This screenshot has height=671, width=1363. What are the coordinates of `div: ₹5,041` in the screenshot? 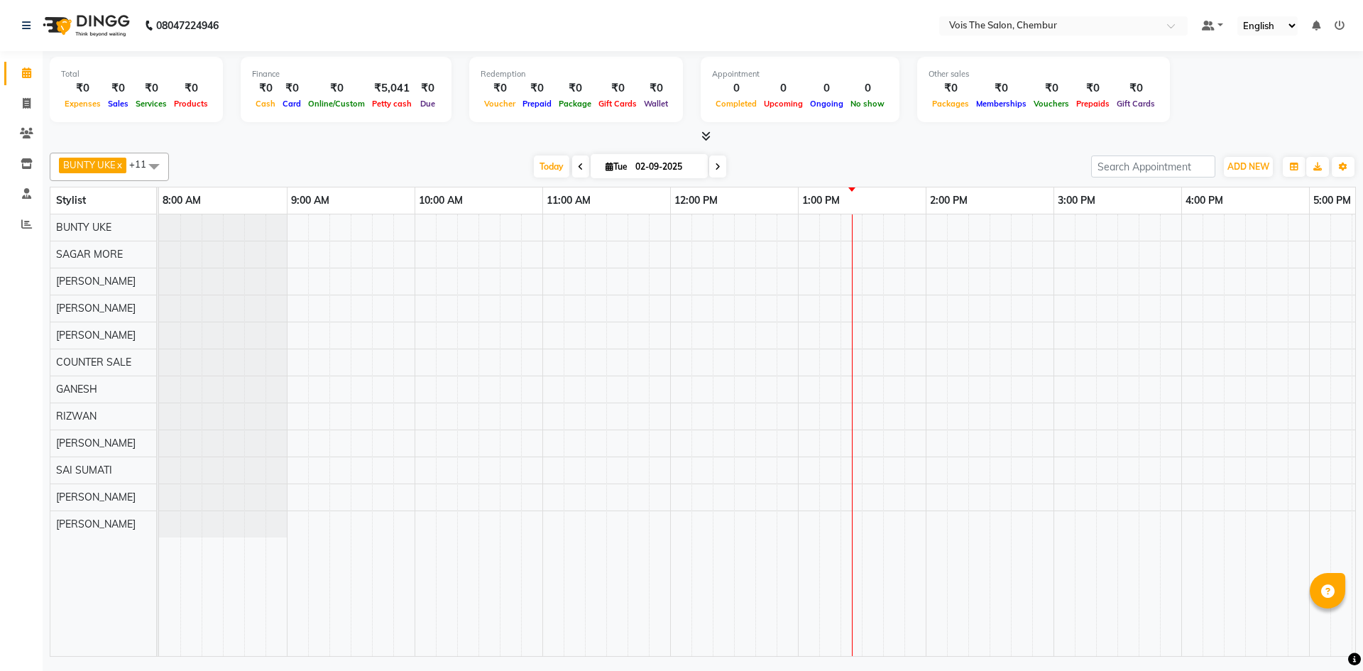 It's located at (392, 88).